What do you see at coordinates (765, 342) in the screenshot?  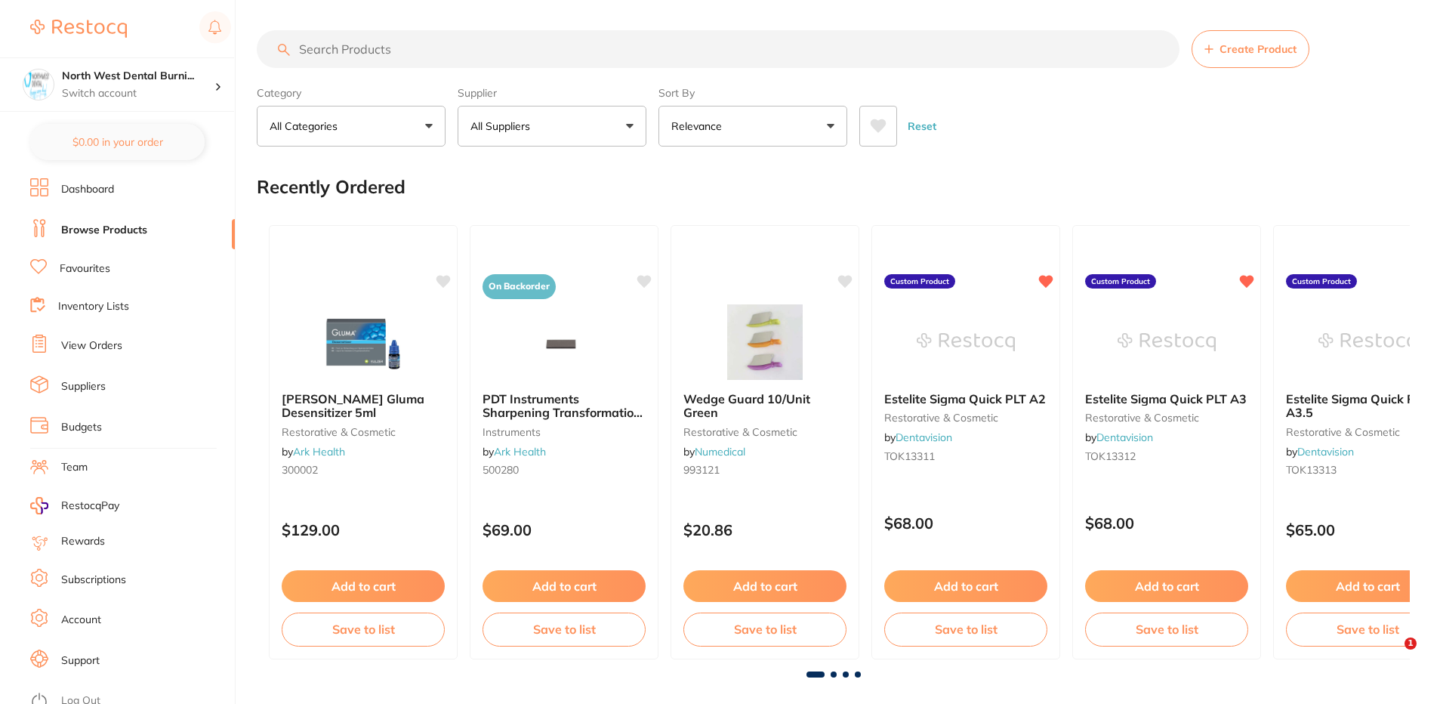 I see `img: Wedge Guard 10/Unit Green` at bounding box center [765, 342].